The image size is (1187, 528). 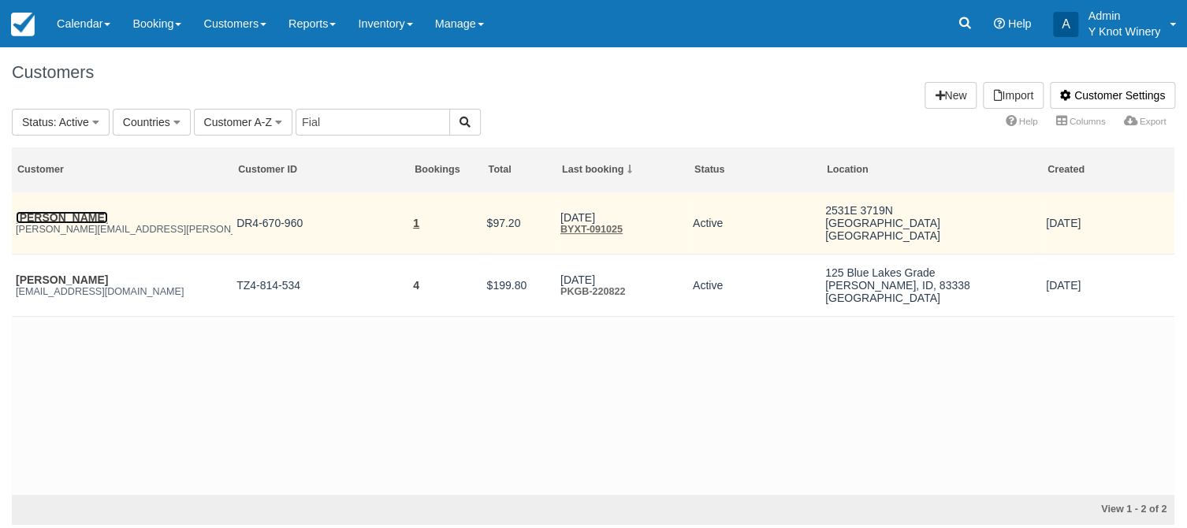 I want to click on span: Countries, so click(x=147, y=122).